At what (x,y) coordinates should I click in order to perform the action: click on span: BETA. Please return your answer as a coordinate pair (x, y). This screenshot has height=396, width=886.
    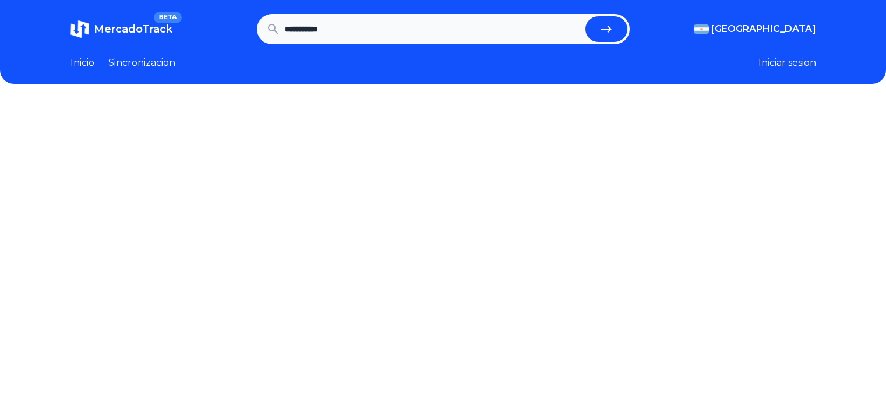
    Looking at the image, I should click on (167, 17).